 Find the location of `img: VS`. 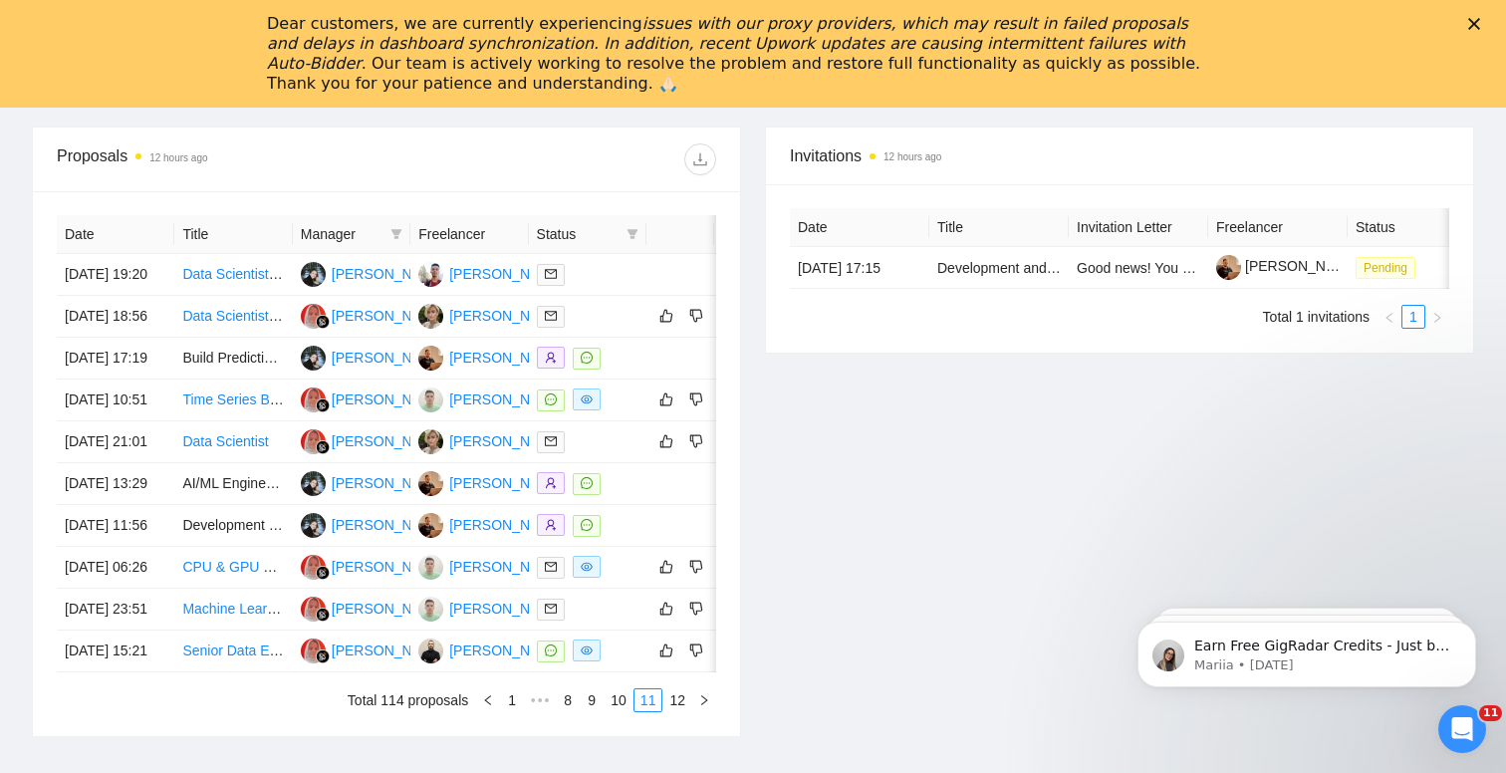

img: VS is located at coordinates (430, 650).